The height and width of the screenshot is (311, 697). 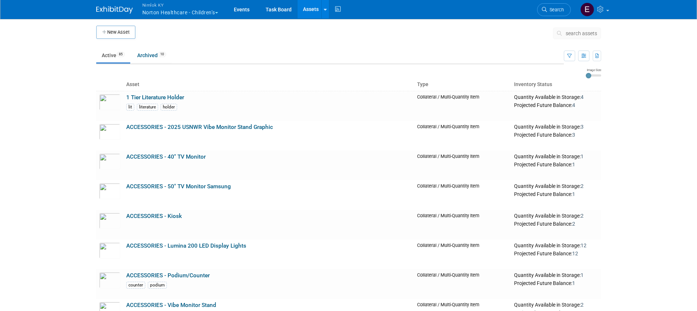 I want to click on div: holder, so click(x=169, y=107).